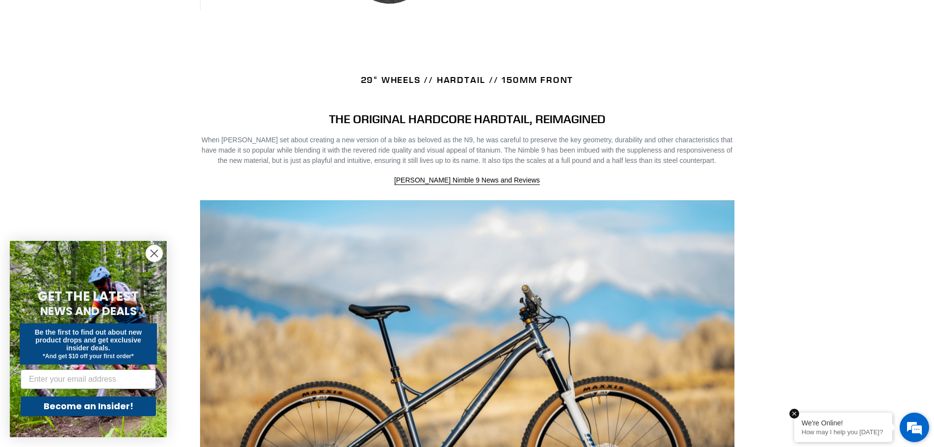 The width and height of the screenshot is (934, 447). What do you see at coordinates (88, 296) in the screenshot?
I see `span: GET THE LATEST` at bounding box center [88, 296].